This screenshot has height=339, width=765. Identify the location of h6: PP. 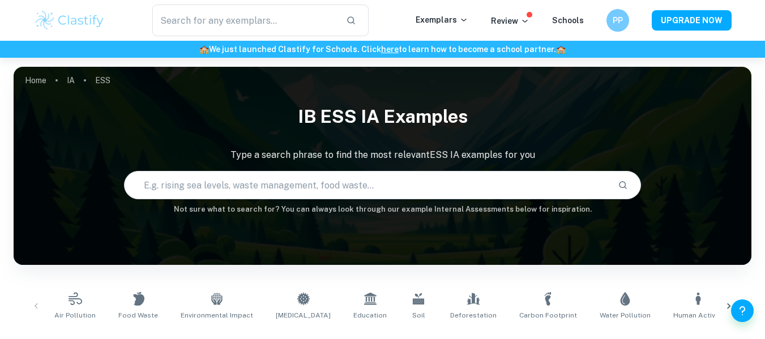
(617, 20).